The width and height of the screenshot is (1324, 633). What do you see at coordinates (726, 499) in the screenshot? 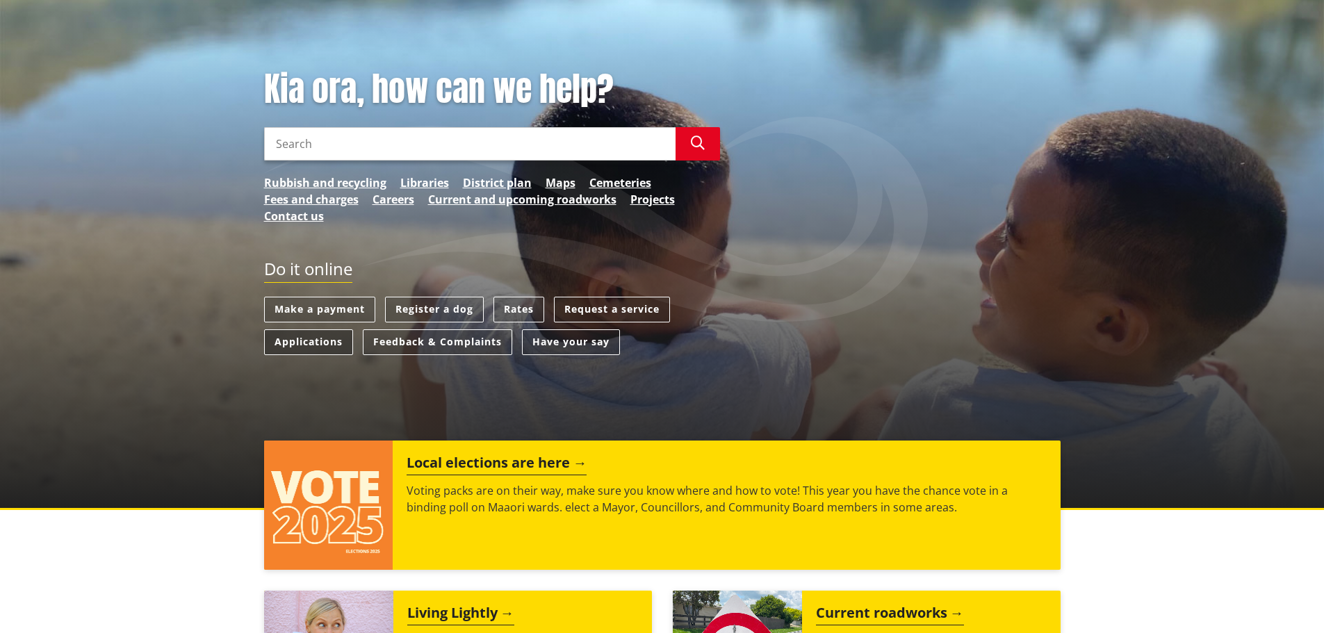
I see `p: Voting packs are on their way, make sure you know where and how to vote! This year you have the c...` at bounding box center [726, 499].